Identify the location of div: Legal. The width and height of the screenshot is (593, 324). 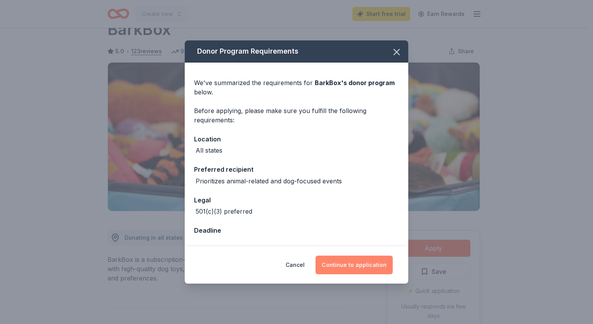
(297, 200).